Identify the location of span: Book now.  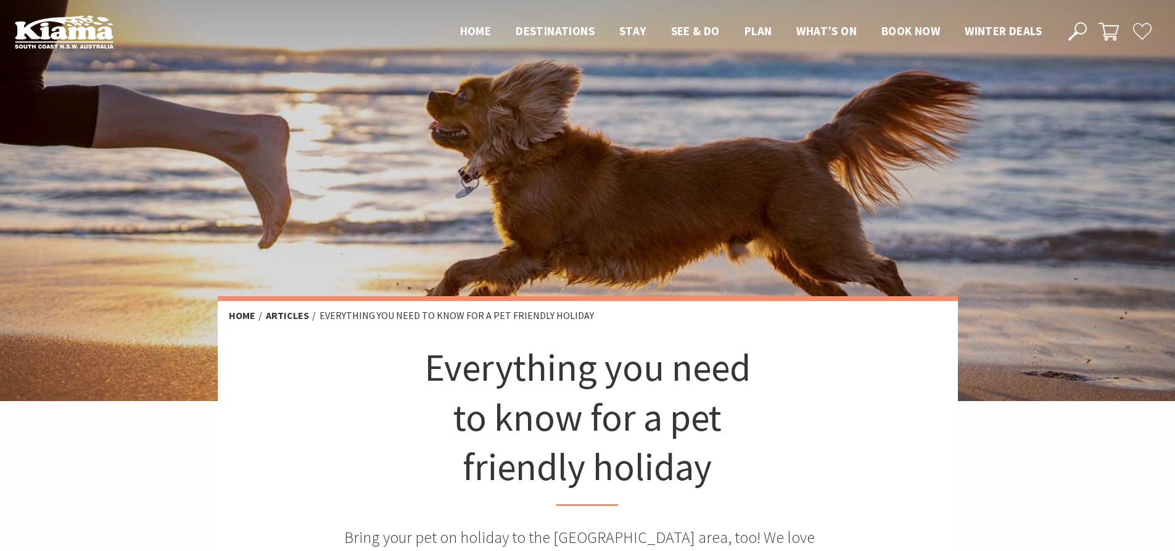
(910, 31).